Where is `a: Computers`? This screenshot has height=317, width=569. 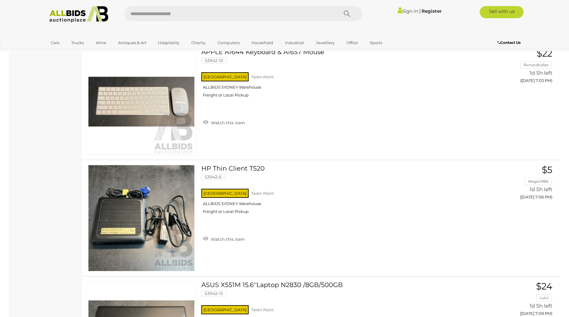 a: Computers is located at coordinates (228, 43).